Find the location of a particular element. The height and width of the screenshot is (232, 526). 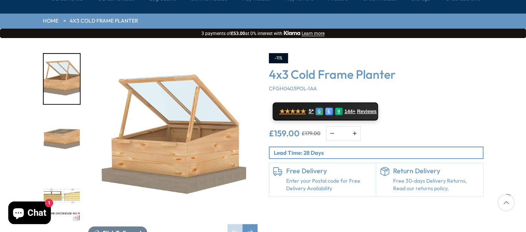

div: R is located at coordinates (339, 112).